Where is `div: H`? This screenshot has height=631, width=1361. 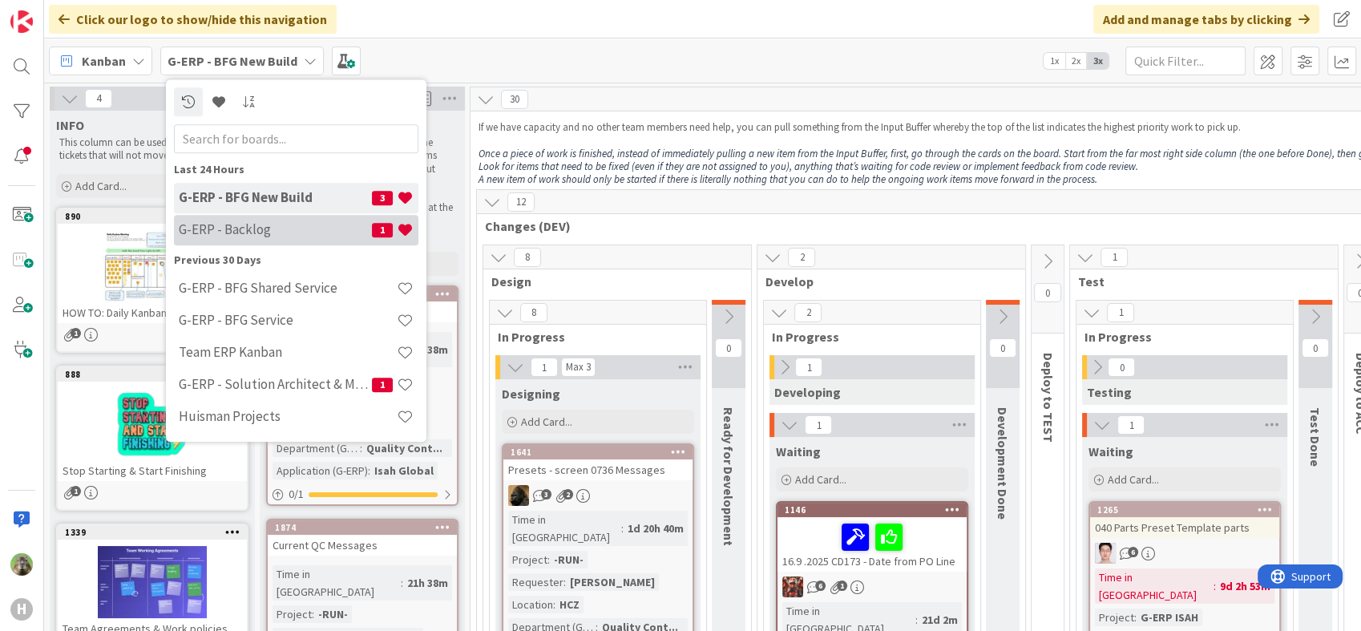
div: H is located at coordinates (22, 609).